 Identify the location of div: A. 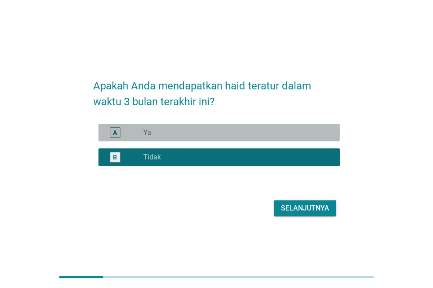
(115, 132).